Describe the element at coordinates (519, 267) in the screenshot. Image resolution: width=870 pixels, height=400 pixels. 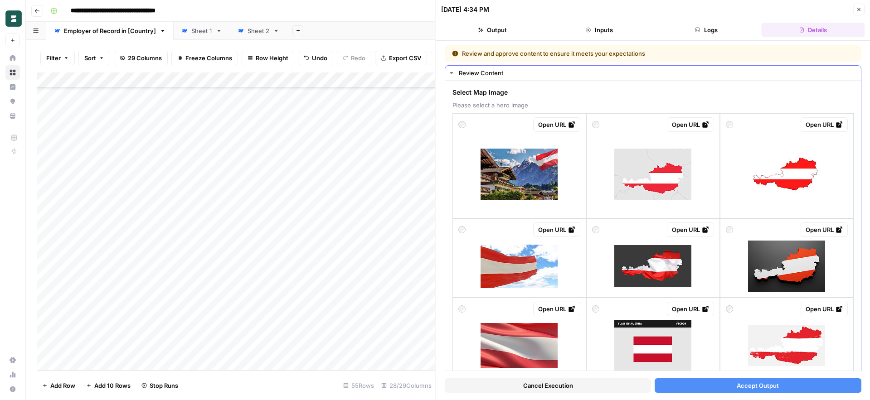
I see `img: waving-flag-of-austria.jpg` at that location.